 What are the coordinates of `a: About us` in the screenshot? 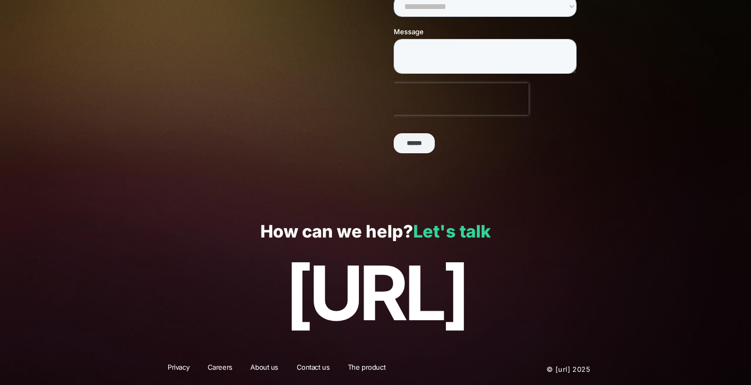 It's located at (264, 369).